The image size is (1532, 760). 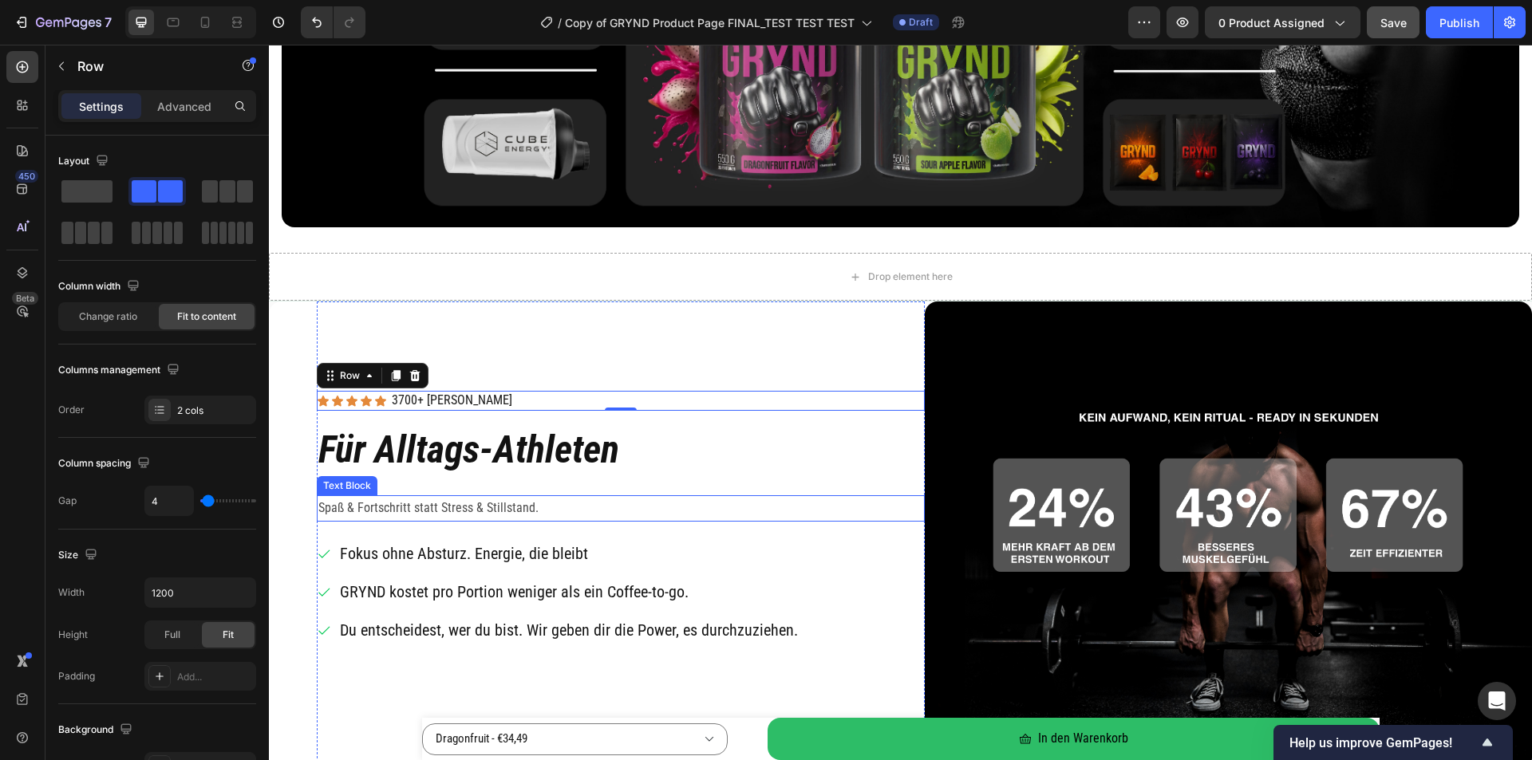 What do you see at coordinates (352, 464) in the screenshot?
I see `p: Spaß & Fortschritt statt Stress & Stillstand.` at bounding box center [352, 464].